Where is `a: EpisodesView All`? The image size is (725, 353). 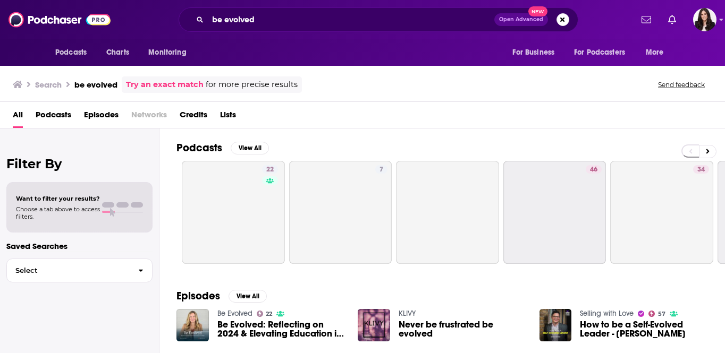 a: EpisodesView All is located at coordinates (222, 296).